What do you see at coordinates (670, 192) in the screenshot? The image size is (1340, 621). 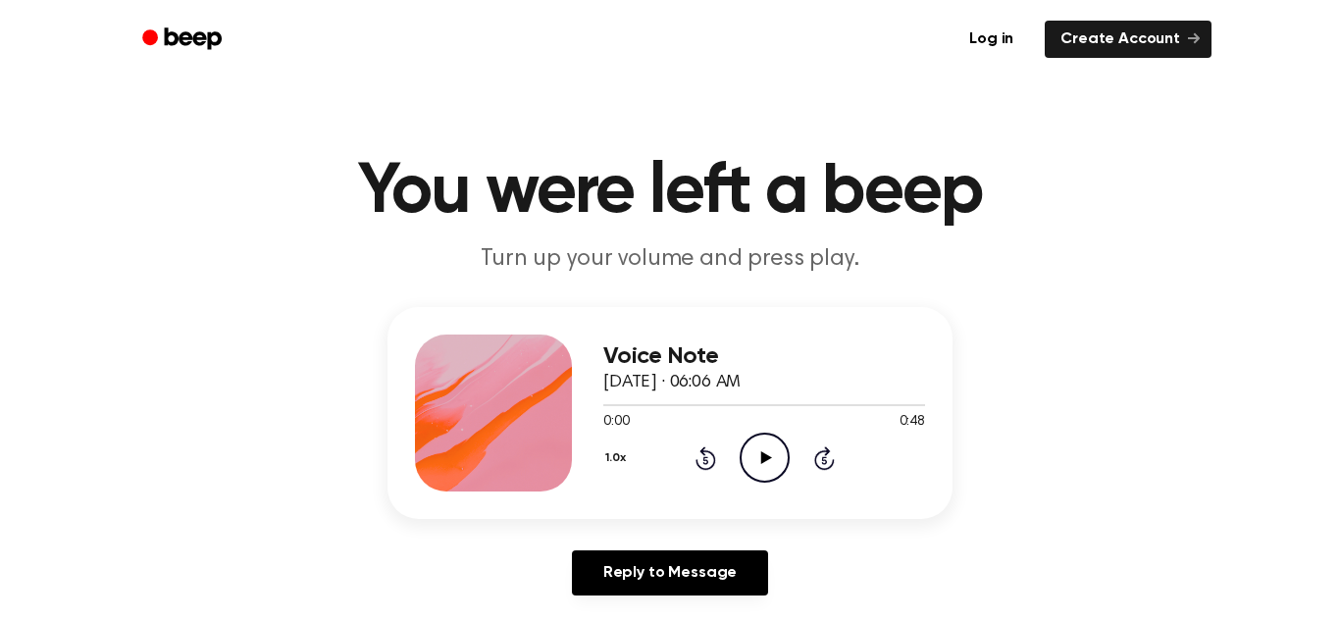 I see `h1: You were left a beep` at bounding box center [670, 192].